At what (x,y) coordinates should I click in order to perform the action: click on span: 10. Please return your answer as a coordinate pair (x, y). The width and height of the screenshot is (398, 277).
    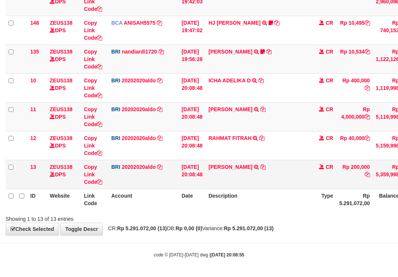
    Looking at the image, I should click on (33, 81).